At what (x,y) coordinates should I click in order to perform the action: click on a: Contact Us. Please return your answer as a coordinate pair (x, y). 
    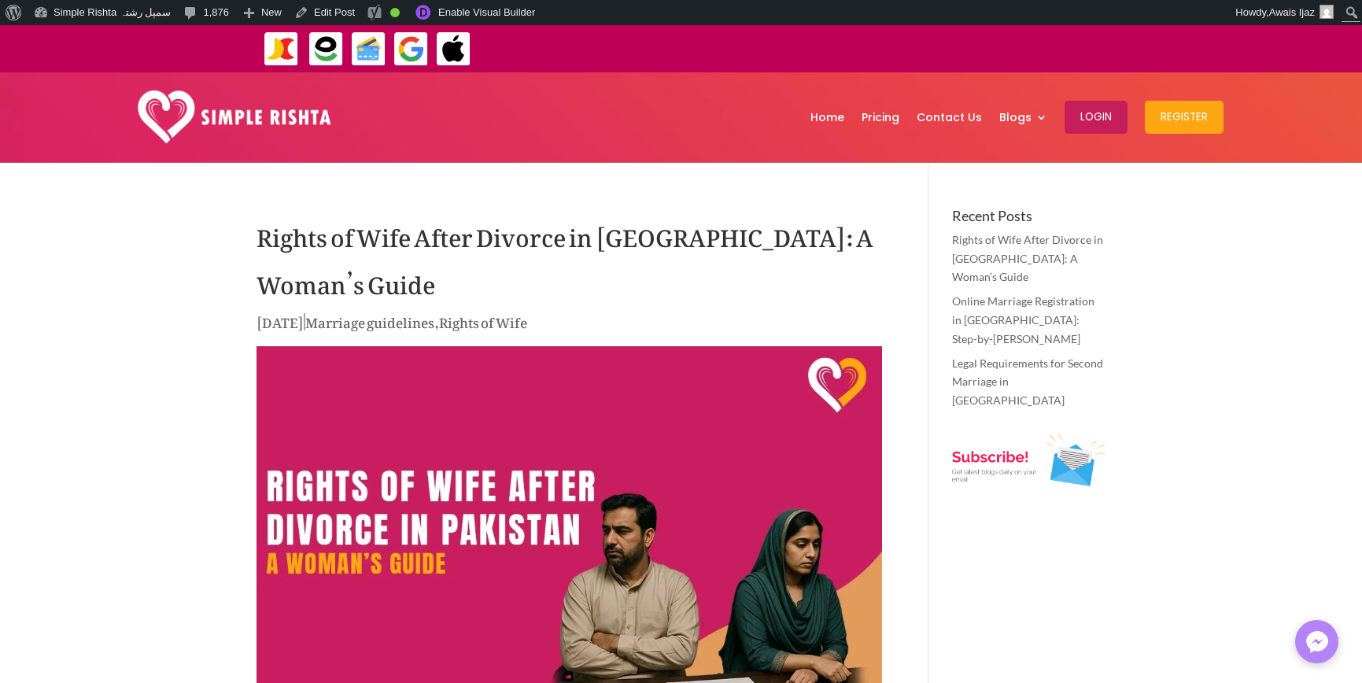
    Looking at the image, I should click on (949, 117).